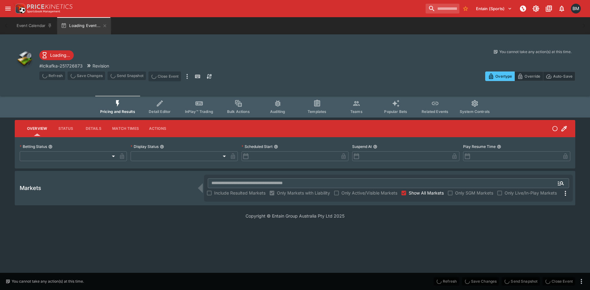 This screenshot has height=290, width=590. Describe the element at coordinates (530, 193) in the screenshot. I see `span: Only Live/In-Play Markets` at that location.